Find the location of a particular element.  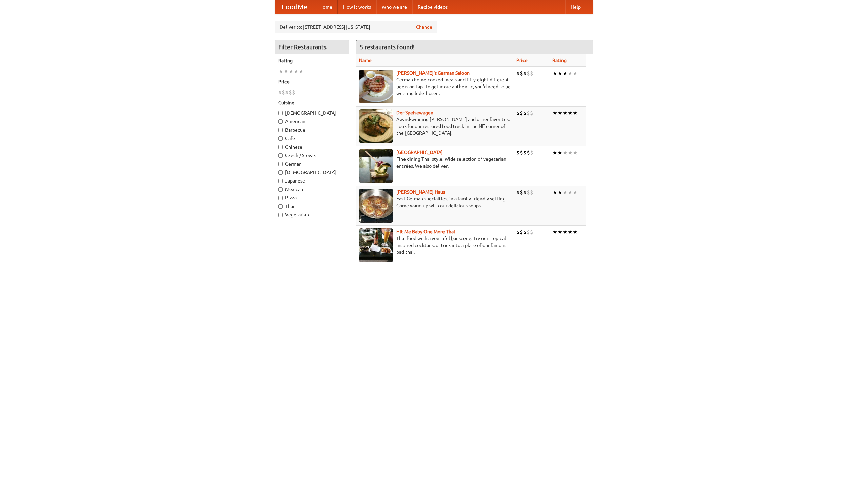

label: American is located at coordinates (312, 121).